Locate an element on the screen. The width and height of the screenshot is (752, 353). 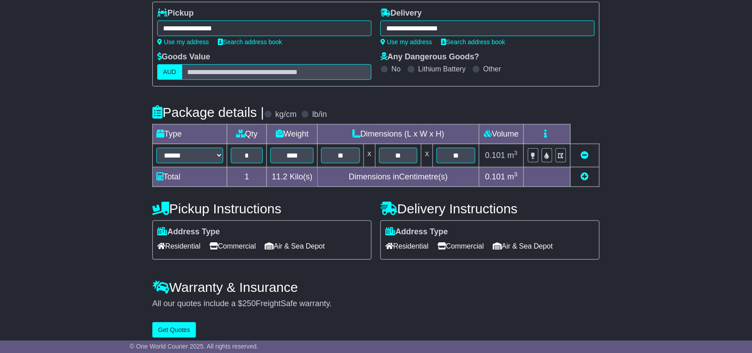
a: Remove this item is located at coordinates (585, 155).